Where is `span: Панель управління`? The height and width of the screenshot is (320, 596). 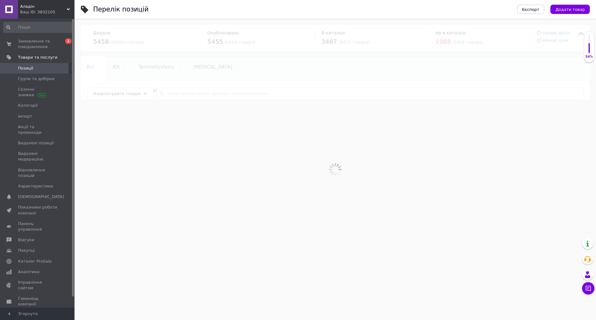
span: Панель управління is located at coordinates (38, 227).